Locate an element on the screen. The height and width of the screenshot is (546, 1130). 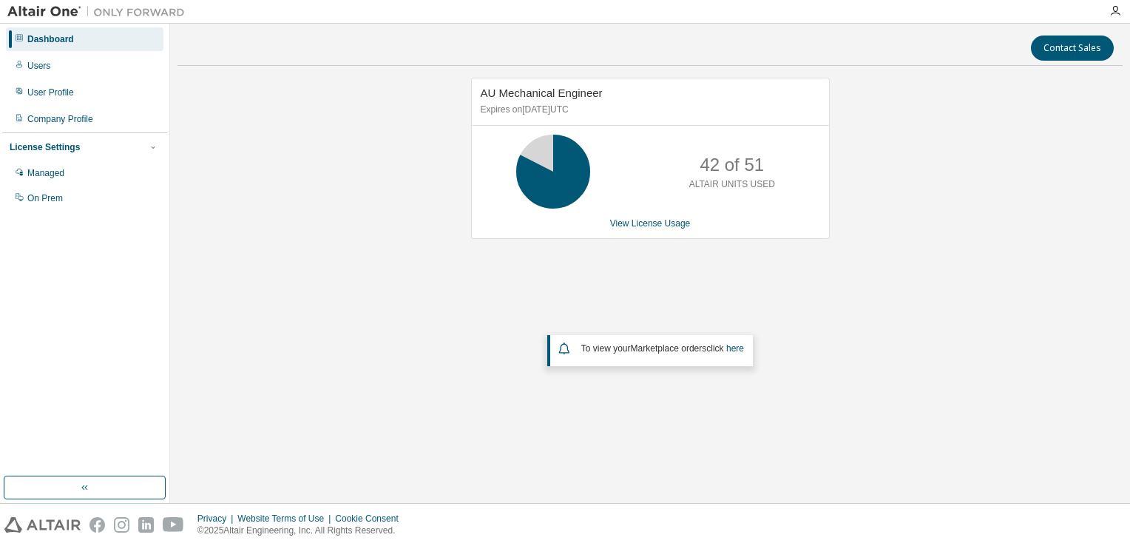
img: altair_logo.svg is located at coordinates (42, 524).